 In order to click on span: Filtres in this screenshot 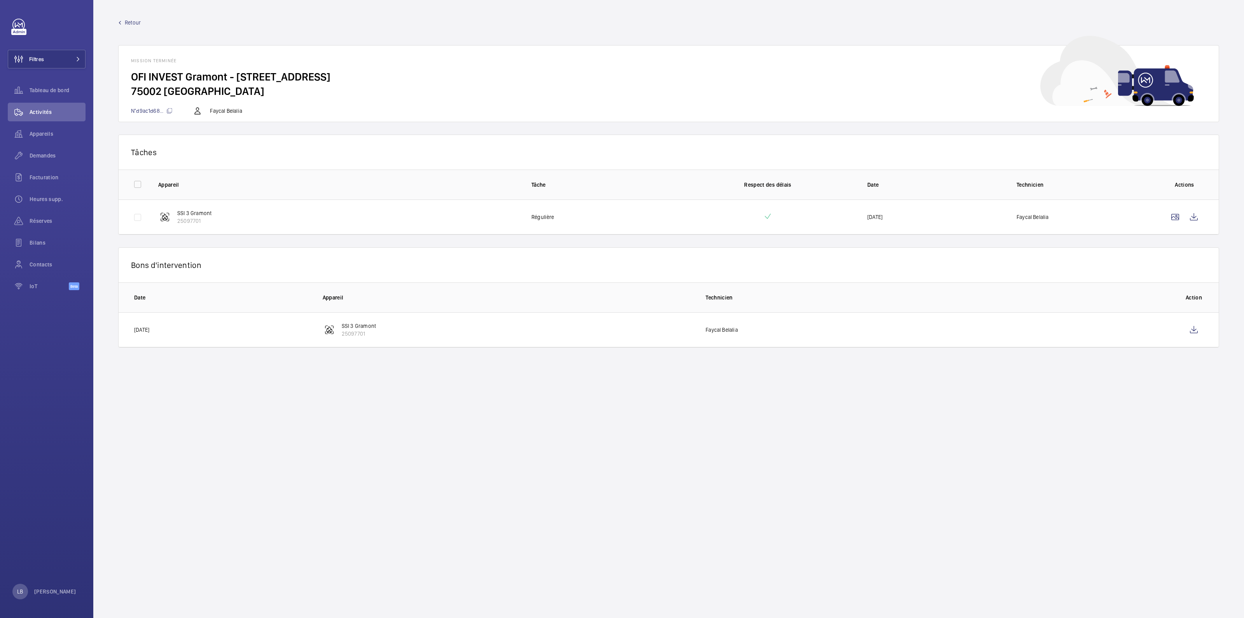, I will do `click(37, 59)`.